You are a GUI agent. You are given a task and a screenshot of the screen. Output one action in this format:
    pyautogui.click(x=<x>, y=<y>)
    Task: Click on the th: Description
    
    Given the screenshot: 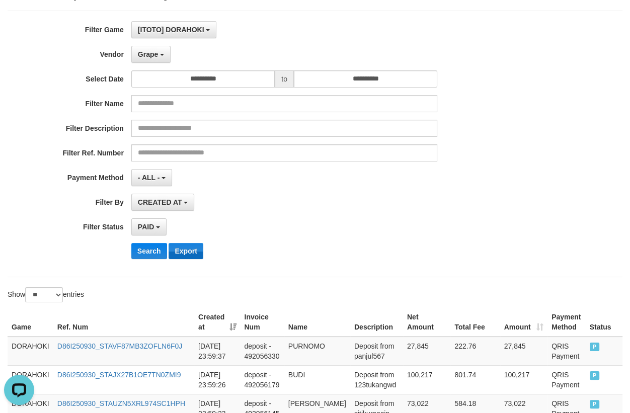 What is the action you would take?
    pyautogui.click(x=376, y=322)
    